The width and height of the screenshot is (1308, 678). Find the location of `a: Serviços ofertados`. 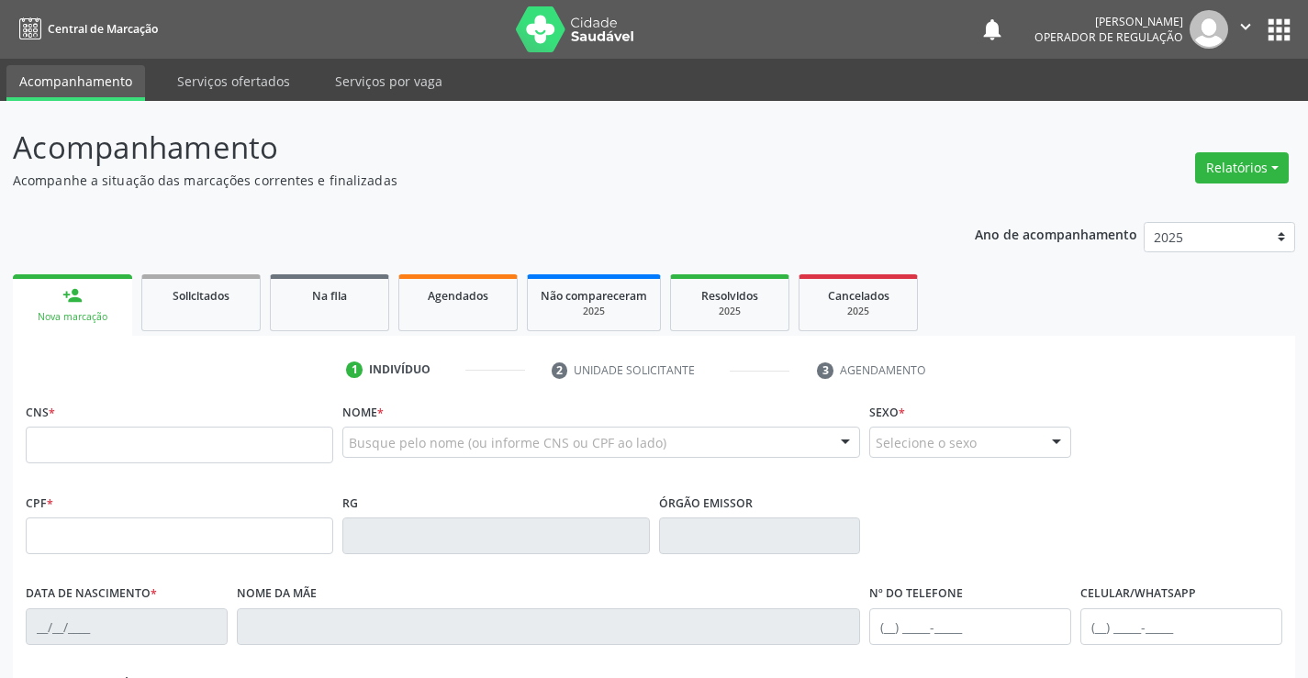

a: Serviços ofertados is located at coordinates (233, 81).